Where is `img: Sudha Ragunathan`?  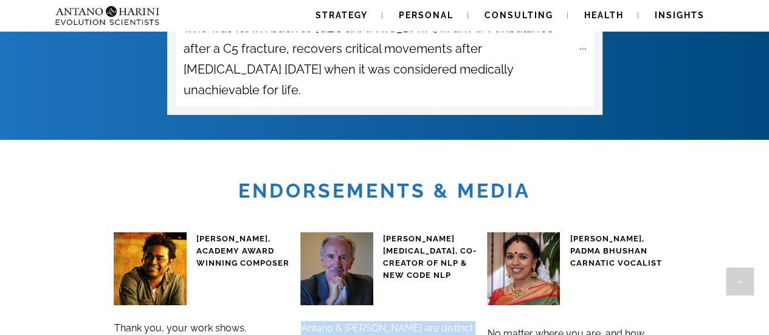
img: Sudha Ragunathan is located at coordinates (523, 269).